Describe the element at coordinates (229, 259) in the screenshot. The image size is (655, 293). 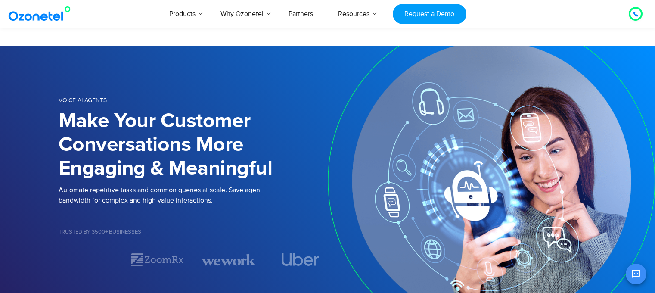
I see `img: wework` at that location.